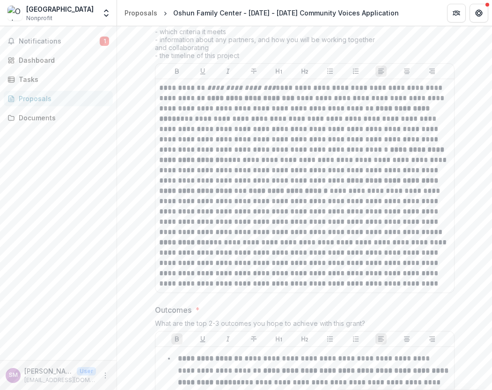  What do you see at coordinates (58, 117) in the screenshot?
I see `a: Documents` at bounding box center [58, 117].